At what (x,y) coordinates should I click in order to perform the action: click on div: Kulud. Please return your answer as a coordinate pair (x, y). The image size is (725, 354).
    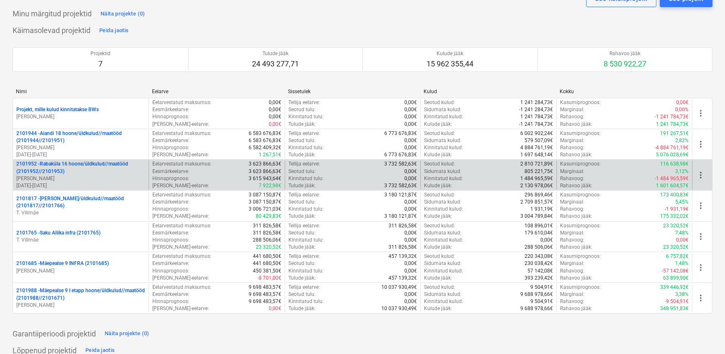
    Looking at the image, I should click on (488, 92).